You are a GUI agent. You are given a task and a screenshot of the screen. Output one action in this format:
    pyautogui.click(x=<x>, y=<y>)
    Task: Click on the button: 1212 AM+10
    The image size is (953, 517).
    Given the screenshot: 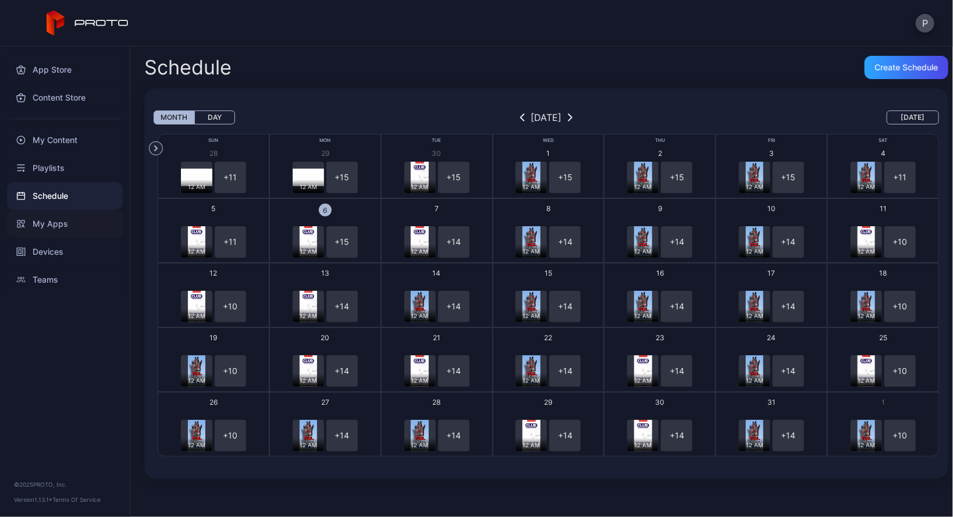 What is the action you would take?
    pyautogui.click(x=214, y=295)
    